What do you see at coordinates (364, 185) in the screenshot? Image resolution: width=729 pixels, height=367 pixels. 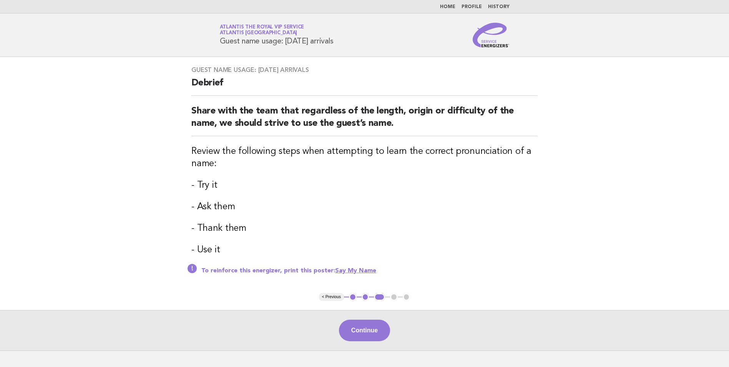 I see `h3: - Try it` at bounding box center [364, 185].